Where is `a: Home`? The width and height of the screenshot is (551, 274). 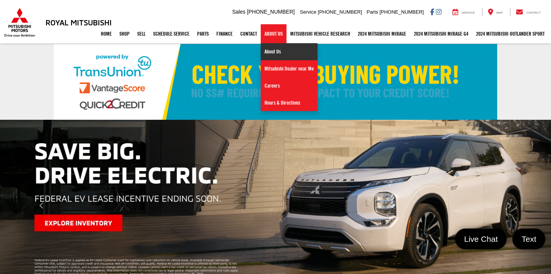 a: Home is located at coordinates (106, 34).